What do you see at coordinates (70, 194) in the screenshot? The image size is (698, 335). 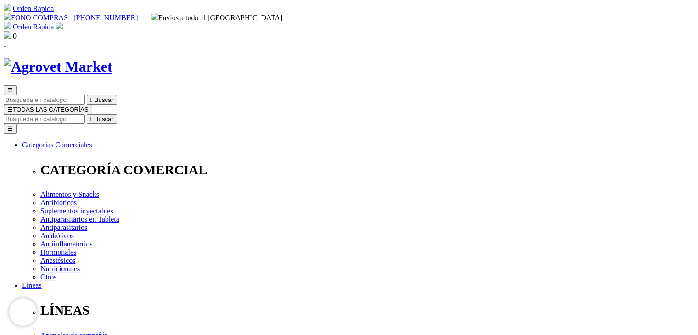 I see `span: Alimentos y Snacks` at bounding box center [70, 194].